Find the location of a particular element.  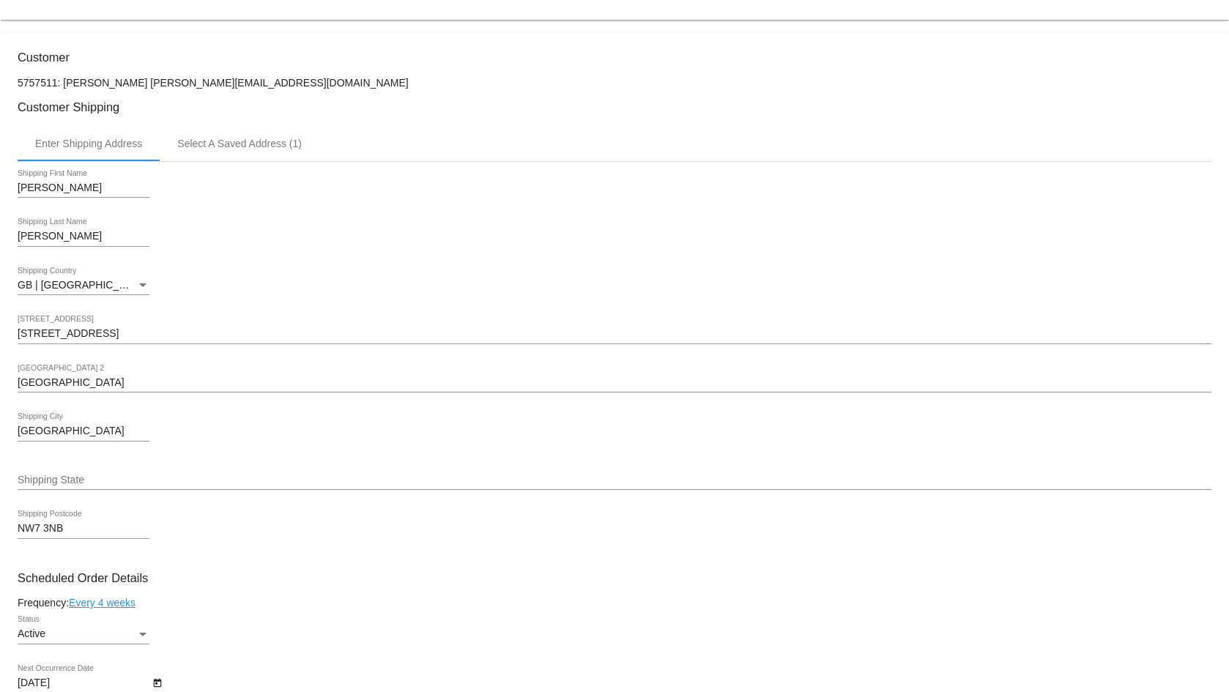

h3: Customer Shipping is located at coordinates (615, 107).